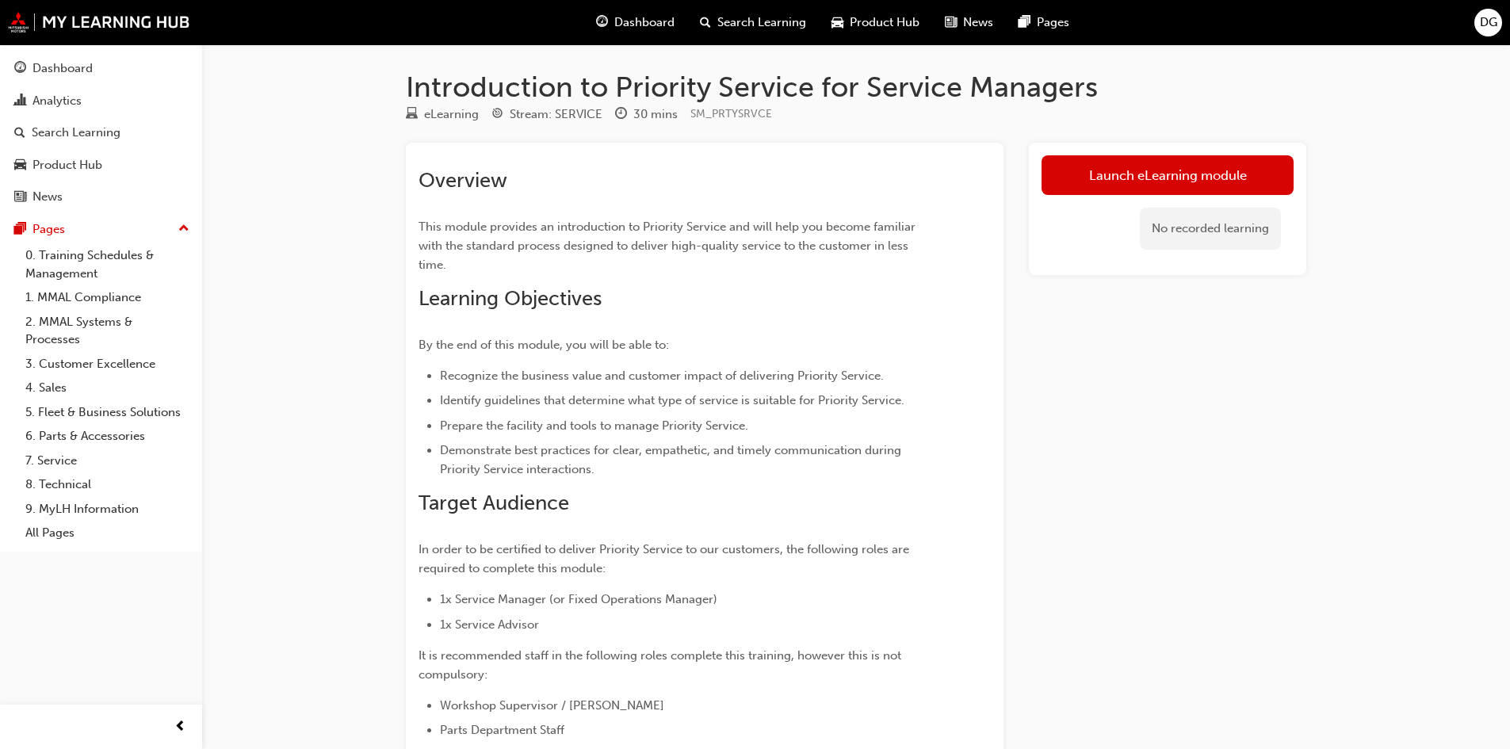 Image resolution: width=1510 pixels, height=749 pixels. I want to click on h1: Introduction to Priority Service for Service Managers, so click(856, 87).